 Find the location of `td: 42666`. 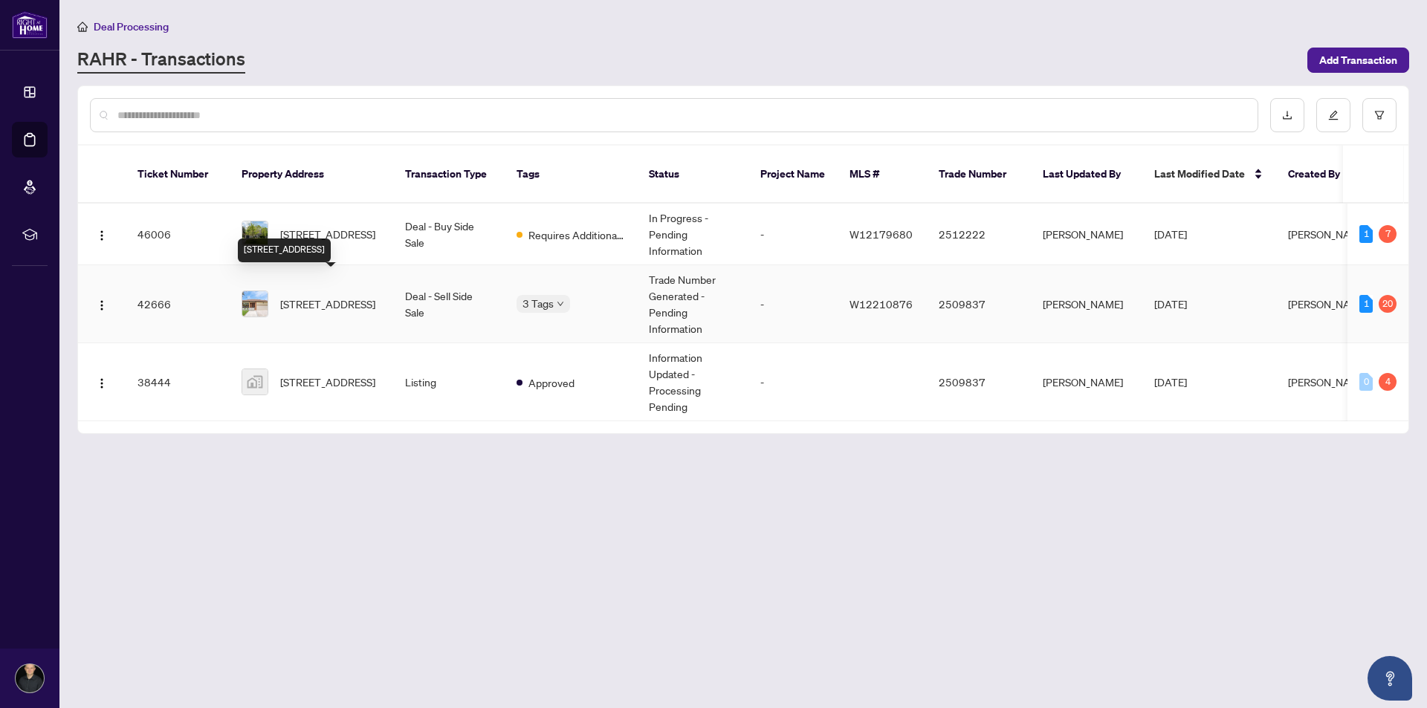

td: 42666 is located at coordinates (178, 304).